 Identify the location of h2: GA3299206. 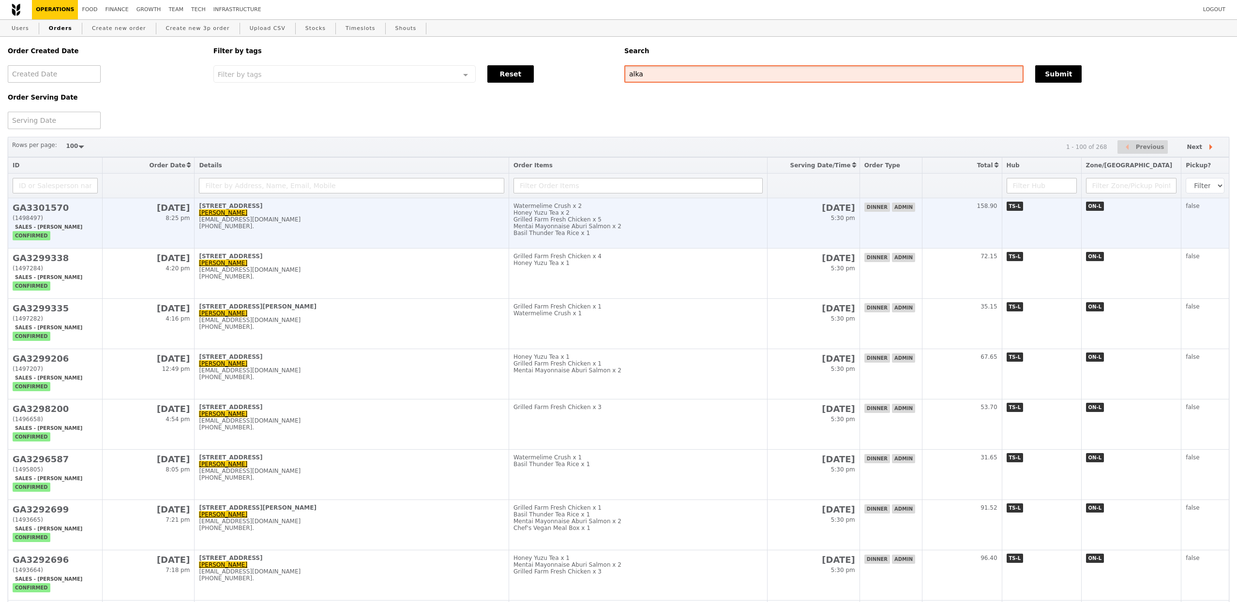
(55, 359).